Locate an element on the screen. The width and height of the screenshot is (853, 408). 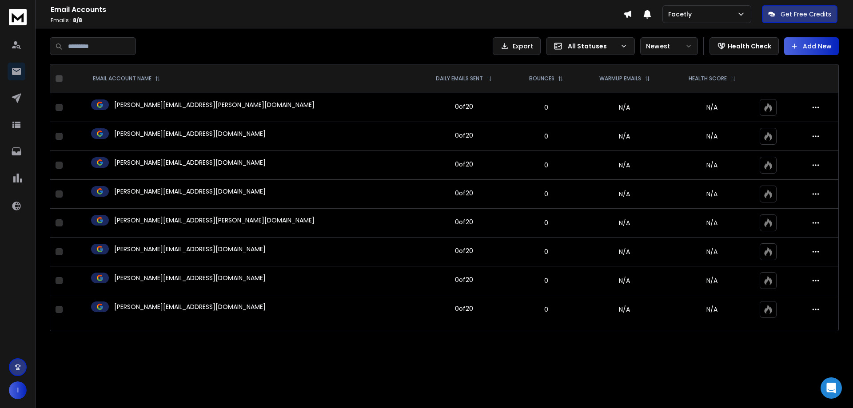
button: Newest is located at coordinates (669, 46).